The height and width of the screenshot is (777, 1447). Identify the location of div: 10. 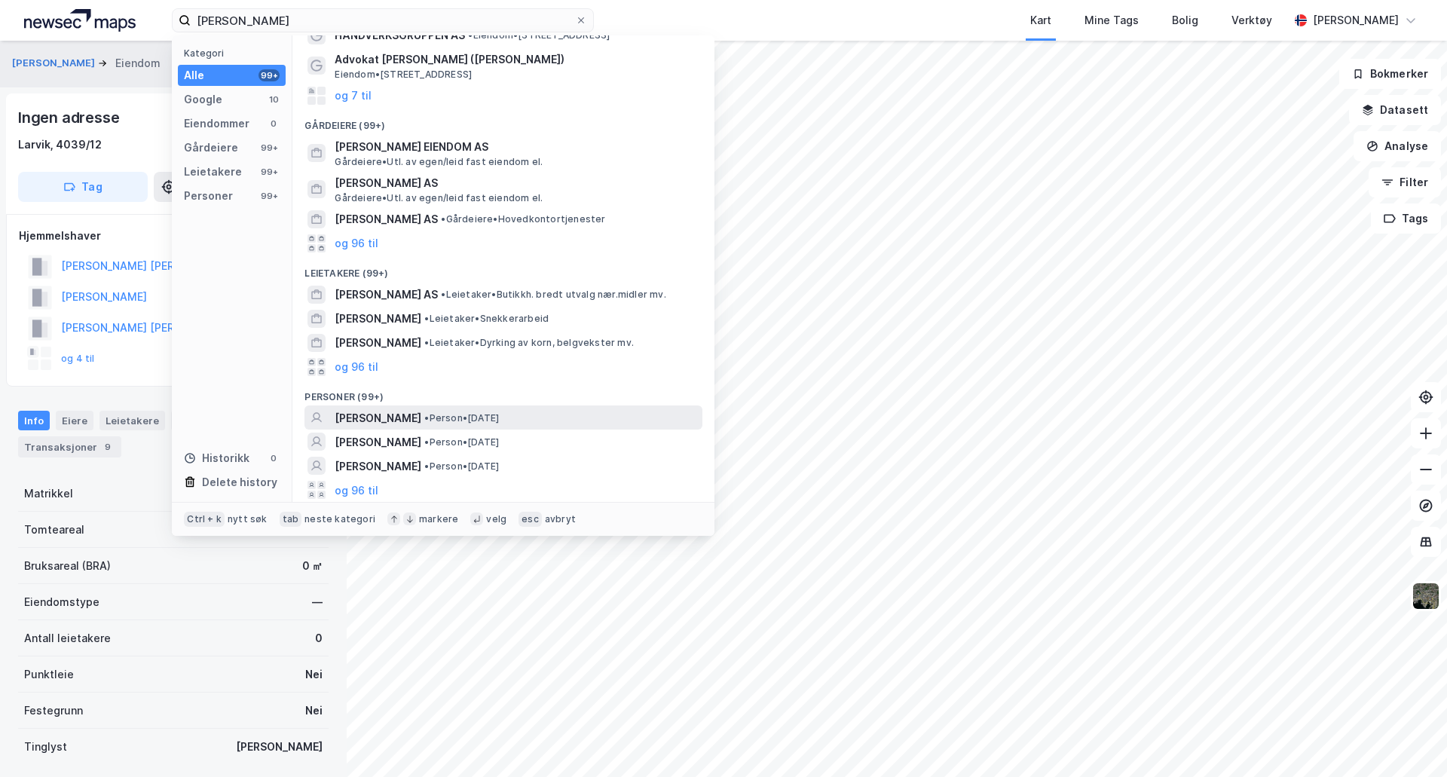
(274, 99).